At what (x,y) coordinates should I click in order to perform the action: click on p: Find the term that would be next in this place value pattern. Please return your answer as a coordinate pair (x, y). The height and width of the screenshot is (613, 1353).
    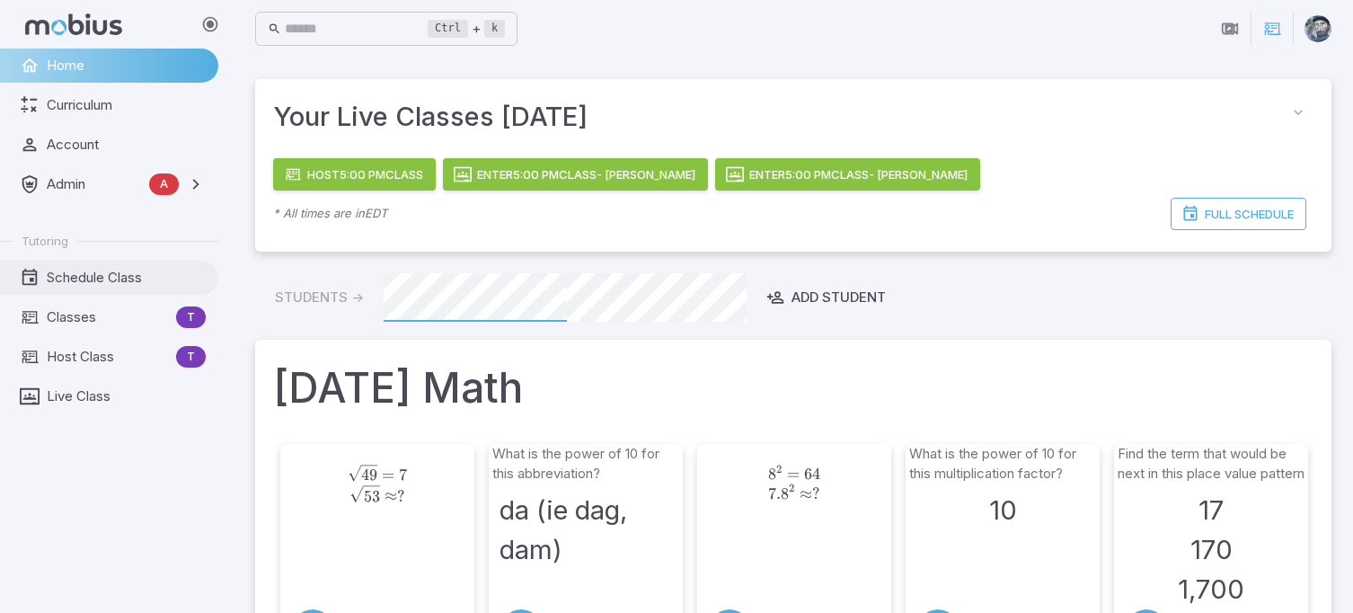
    Looking at the image, I should click on (1211, 464).